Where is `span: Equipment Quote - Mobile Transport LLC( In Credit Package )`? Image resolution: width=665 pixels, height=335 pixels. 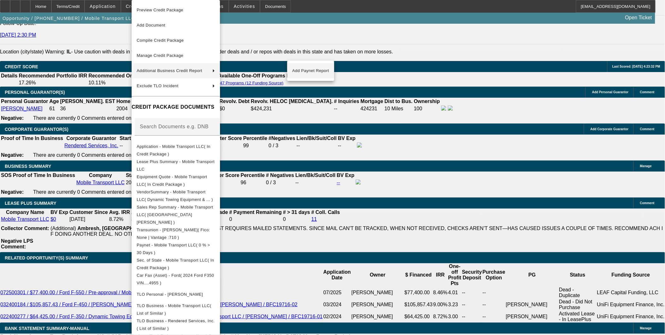
span: Equipment Quote - Mobile Transport LLC( In Credit Package ) is located at coordinates (172, 180).